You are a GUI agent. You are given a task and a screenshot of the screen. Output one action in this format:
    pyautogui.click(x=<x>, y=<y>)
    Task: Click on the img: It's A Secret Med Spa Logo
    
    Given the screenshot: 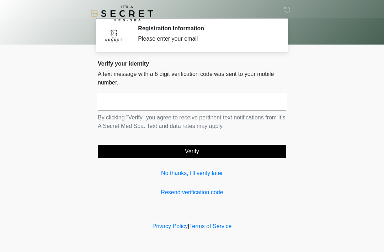 What is the action you would take?
    pyautogui.click(x=122, y=13)
    